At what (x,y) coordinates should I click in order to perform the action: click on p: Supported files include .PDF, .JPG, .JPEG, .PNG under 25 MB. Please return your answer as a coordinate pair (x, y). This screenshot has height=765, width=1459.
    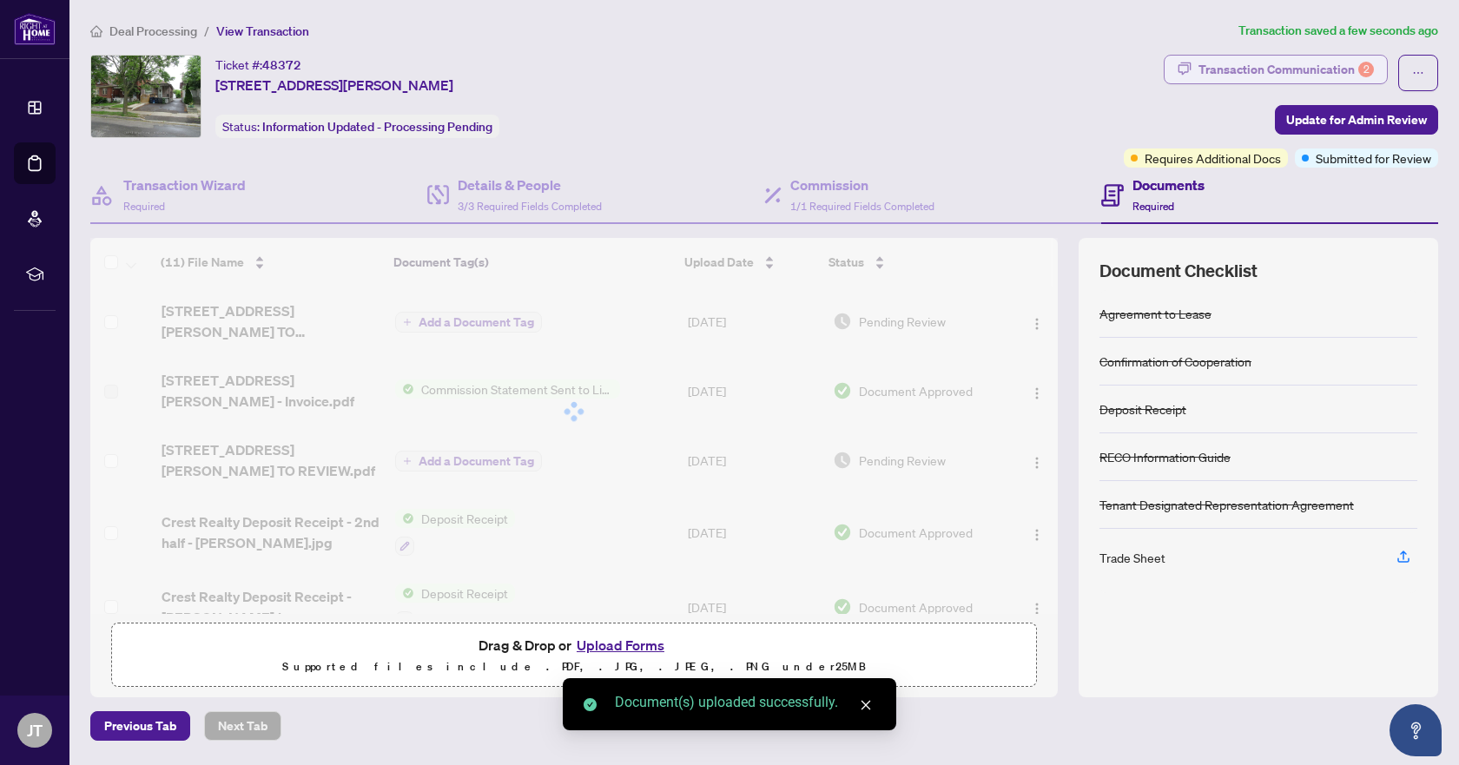
    Looking at the image, I should click on (574, 667).